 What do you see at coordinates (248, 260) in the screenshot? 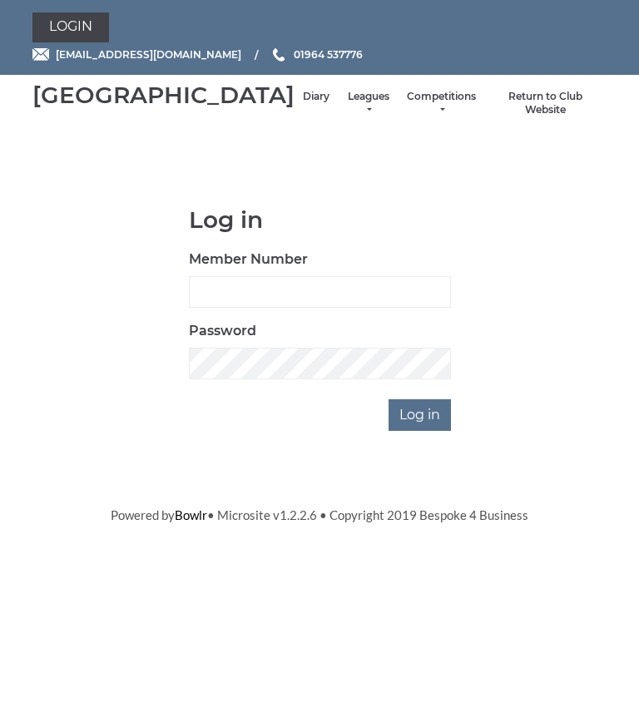
I see `label: Member Number` at bounding box center [248, 260].